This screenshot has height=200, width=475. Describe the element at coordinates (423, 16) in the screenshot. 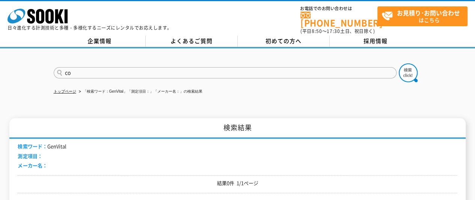

I see `a: お見積り･お問い合わせはこちら` at that location.